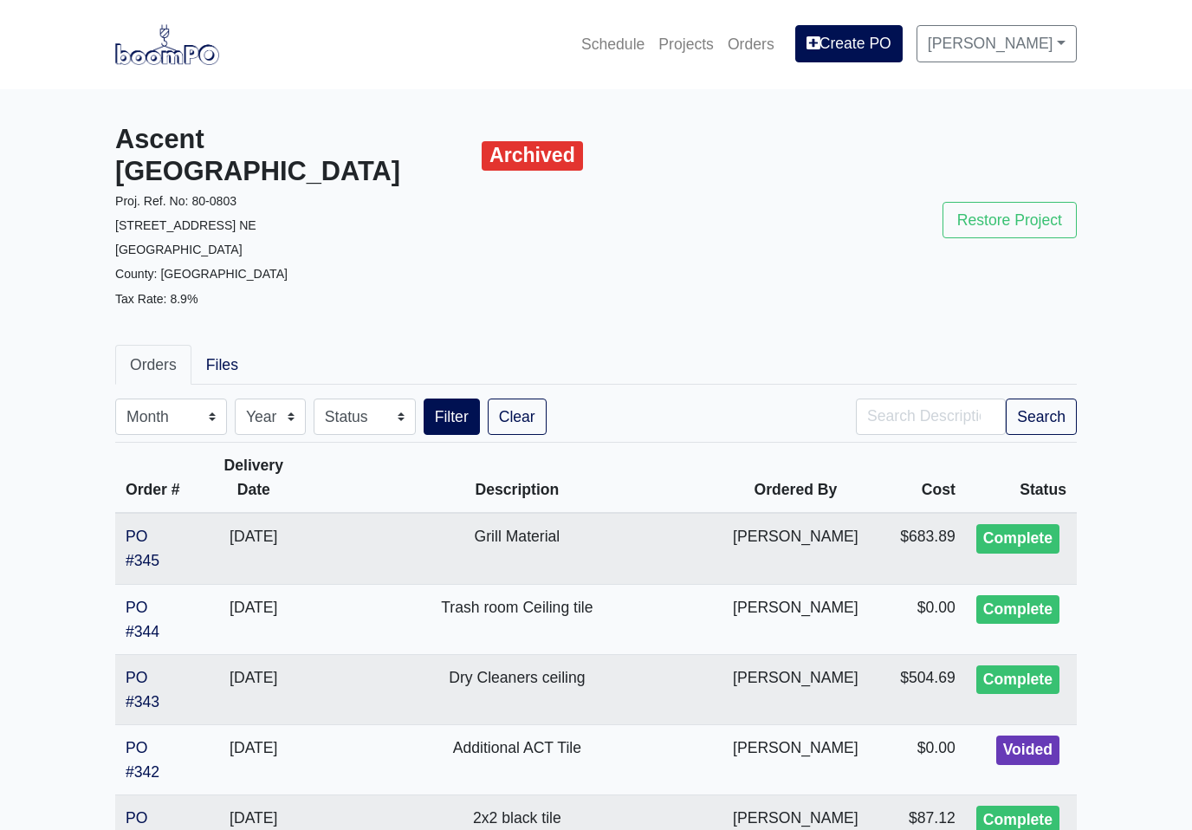 The image size is (1192, 830). What do you see at coordinates (254, 477) in the screenshot?
I see `th: Delivery Date` at bounding box center [254, 477].